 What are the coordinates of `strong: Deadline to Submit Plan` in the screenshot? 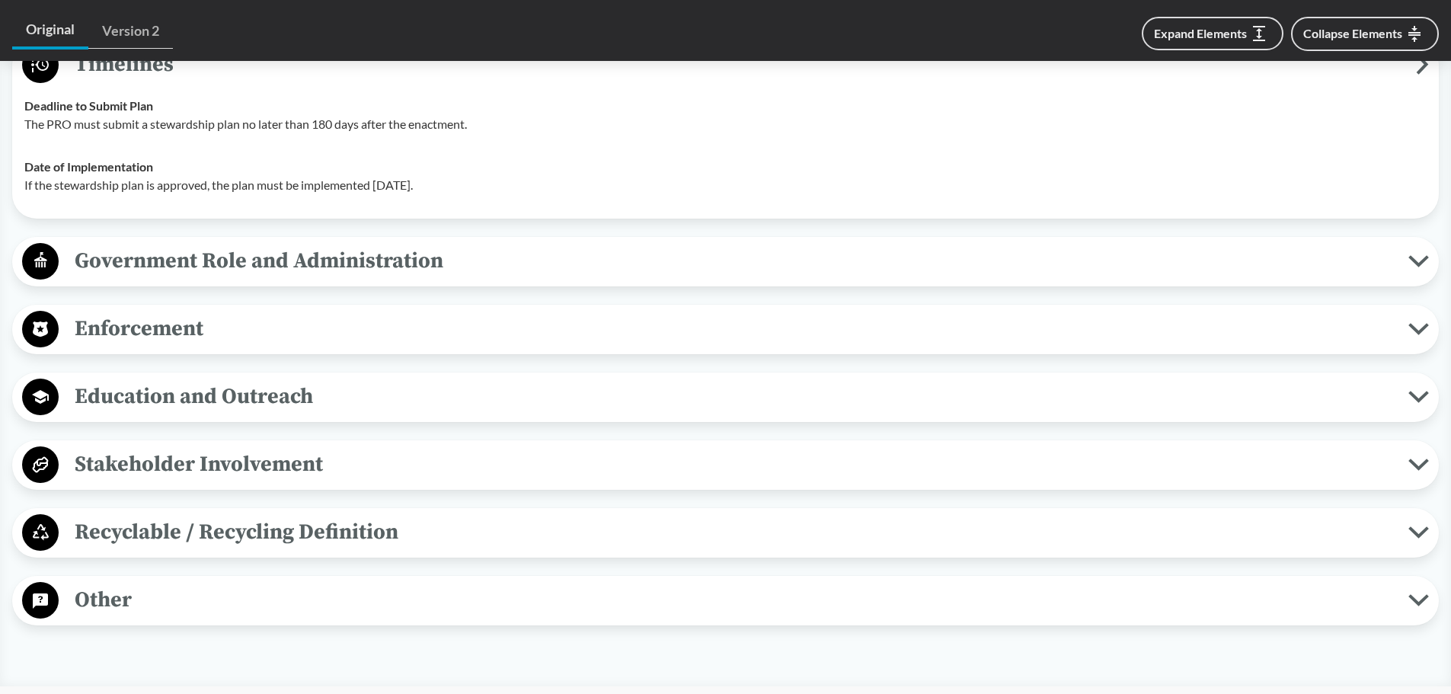 It's located at (88, 105).